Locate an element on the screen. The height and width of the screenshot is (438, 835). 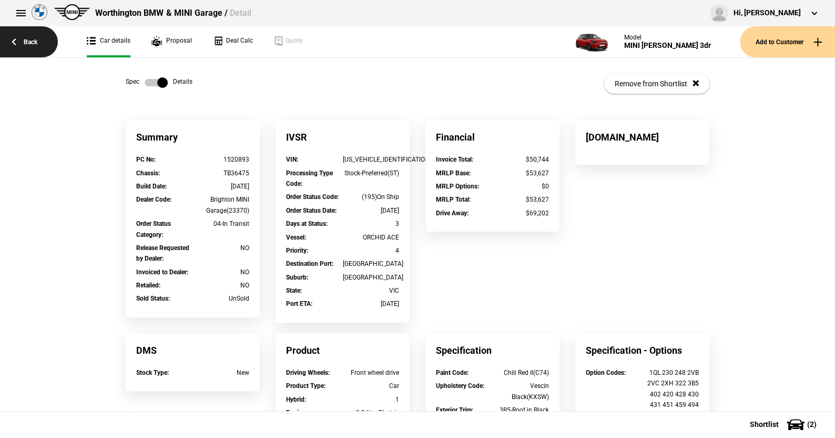
div: (195)On Ship is located at coordinates (371, 197).